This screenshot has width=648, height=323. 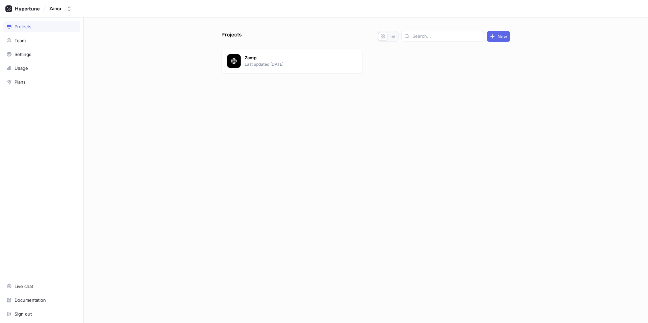 I want to click on a: Team, so click(x=42, y=41).